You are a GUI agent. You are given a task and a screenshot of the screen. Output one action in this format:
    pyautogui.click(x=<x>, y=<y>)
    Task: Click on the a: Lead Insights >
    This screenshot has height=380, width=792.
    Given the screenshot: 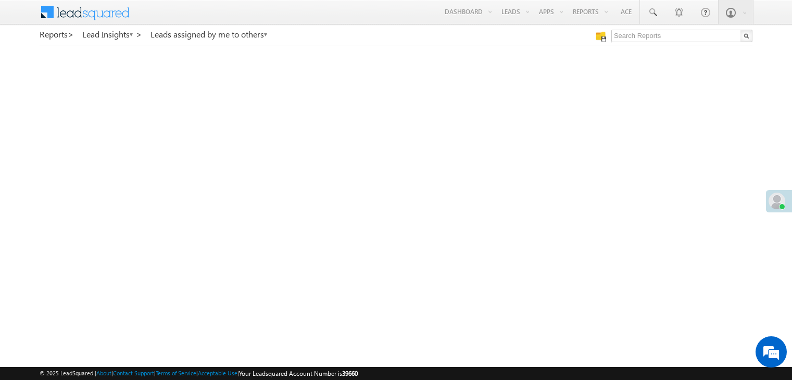 What is the action you would take?
    pyautogui.click(x=112, y=34)
    